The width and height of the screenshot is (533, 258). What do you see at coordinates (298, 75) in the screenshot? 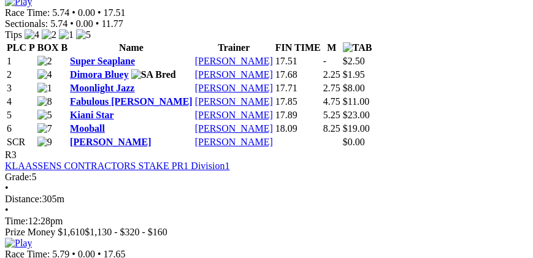
I see `td: 17.68` at bounding box center [298, 75].